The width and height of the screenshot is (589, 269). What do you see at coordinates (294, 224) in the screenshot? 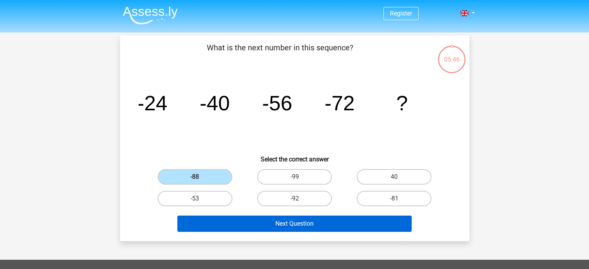
I see `button: Next Question` at bounding box center [294, 224].